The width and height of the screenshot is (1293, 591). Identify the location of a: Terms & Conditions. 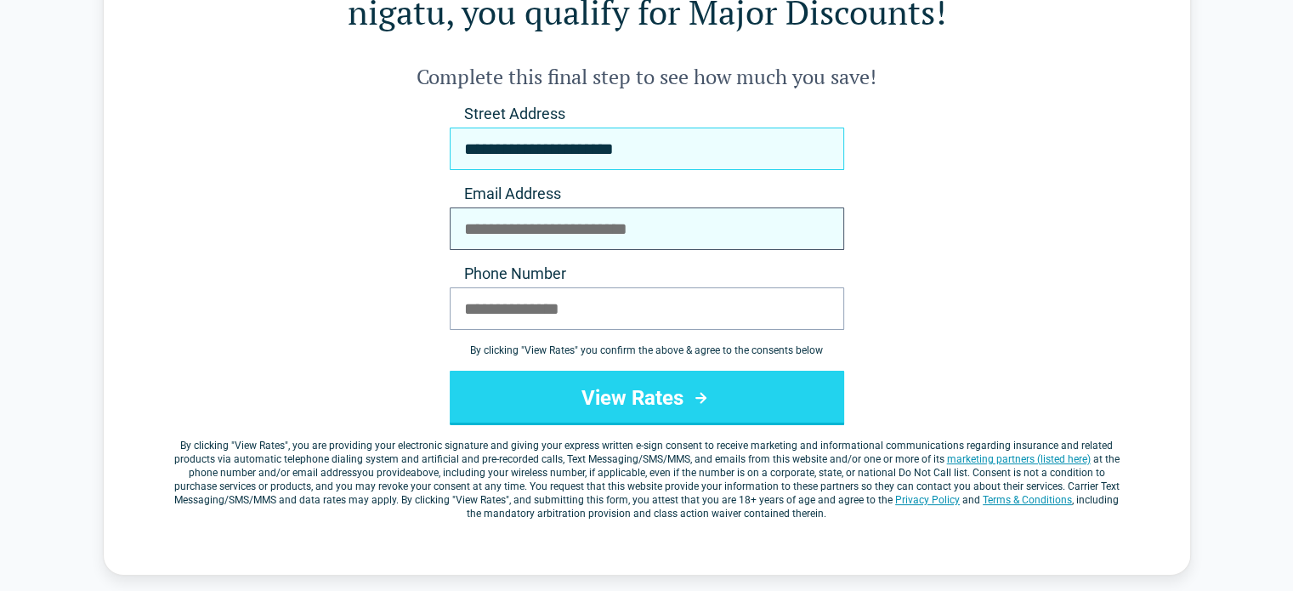
(1027, 500).